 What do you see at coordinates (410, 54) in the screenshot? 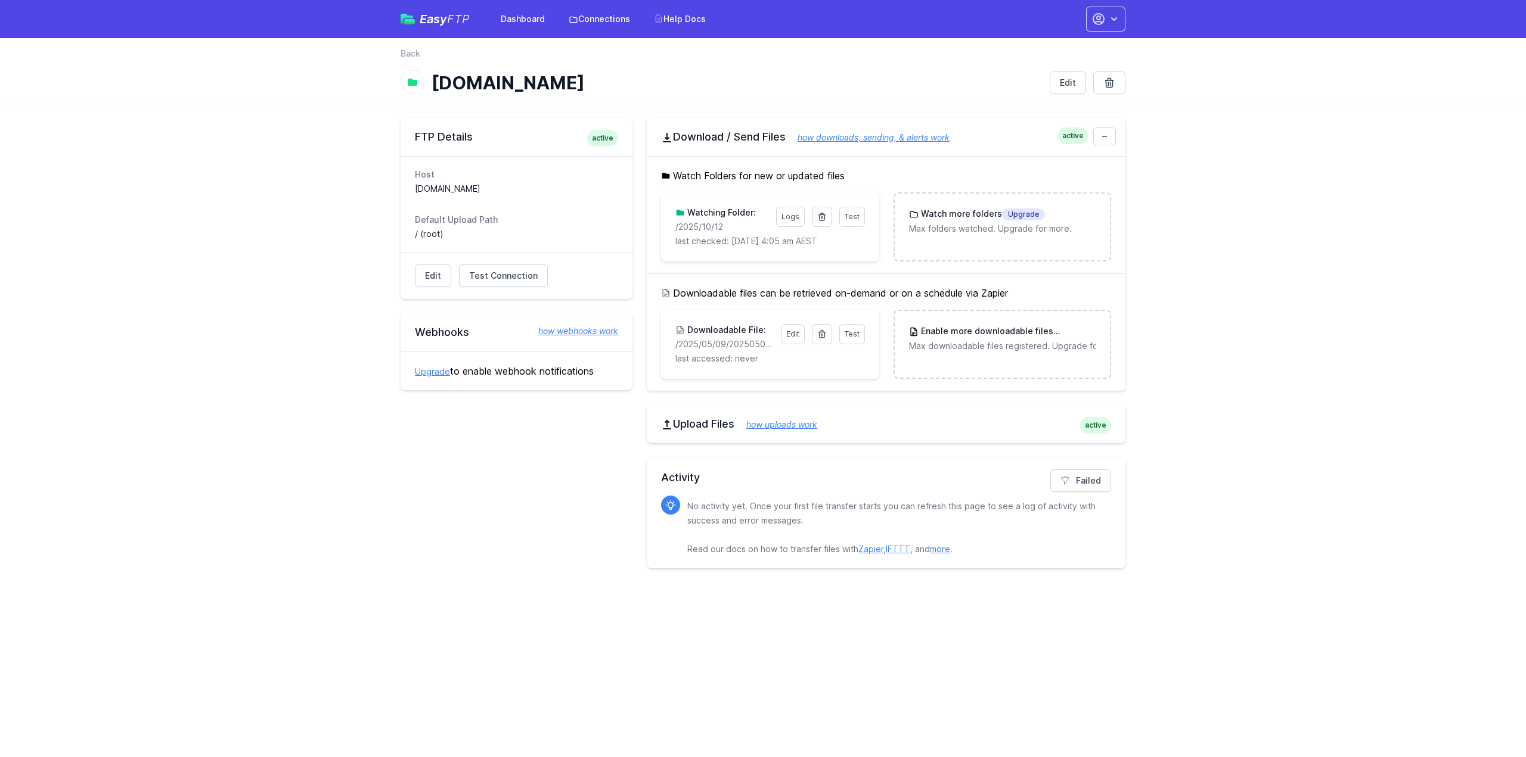
I see `a: Back` at bounding box center [410, 54].